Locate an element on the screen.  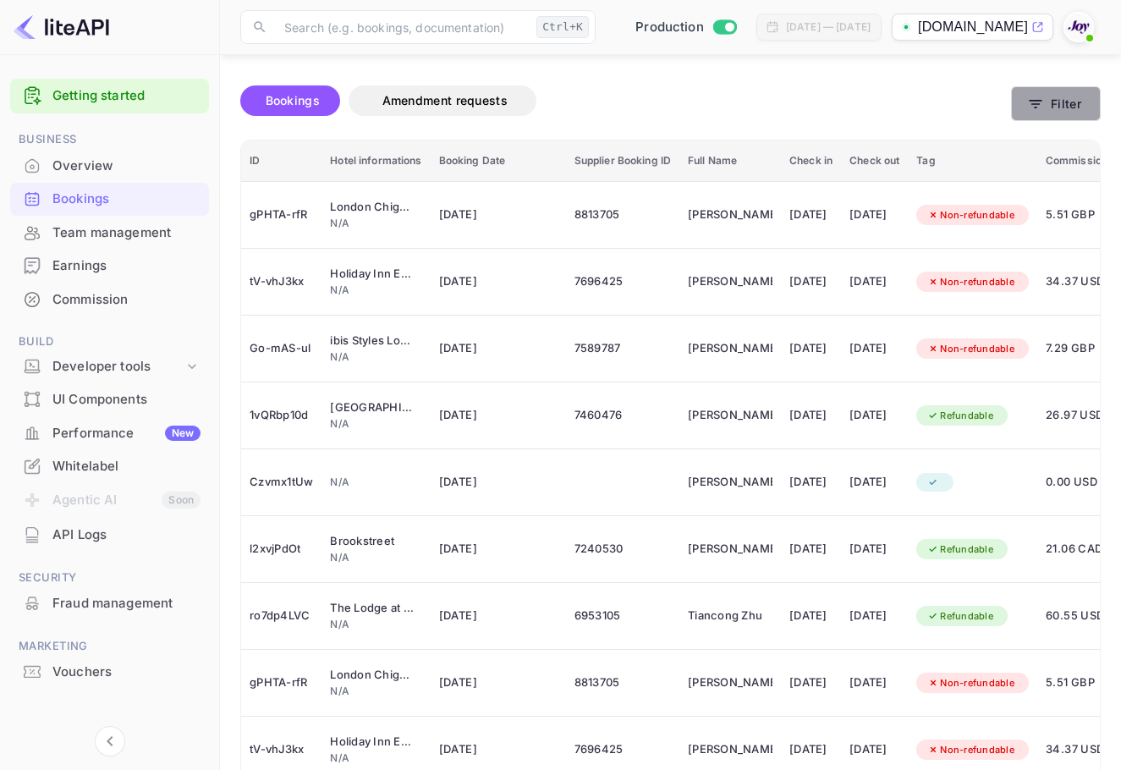
div: ibis Styles London Ealing is located at coordinates (372, 341).